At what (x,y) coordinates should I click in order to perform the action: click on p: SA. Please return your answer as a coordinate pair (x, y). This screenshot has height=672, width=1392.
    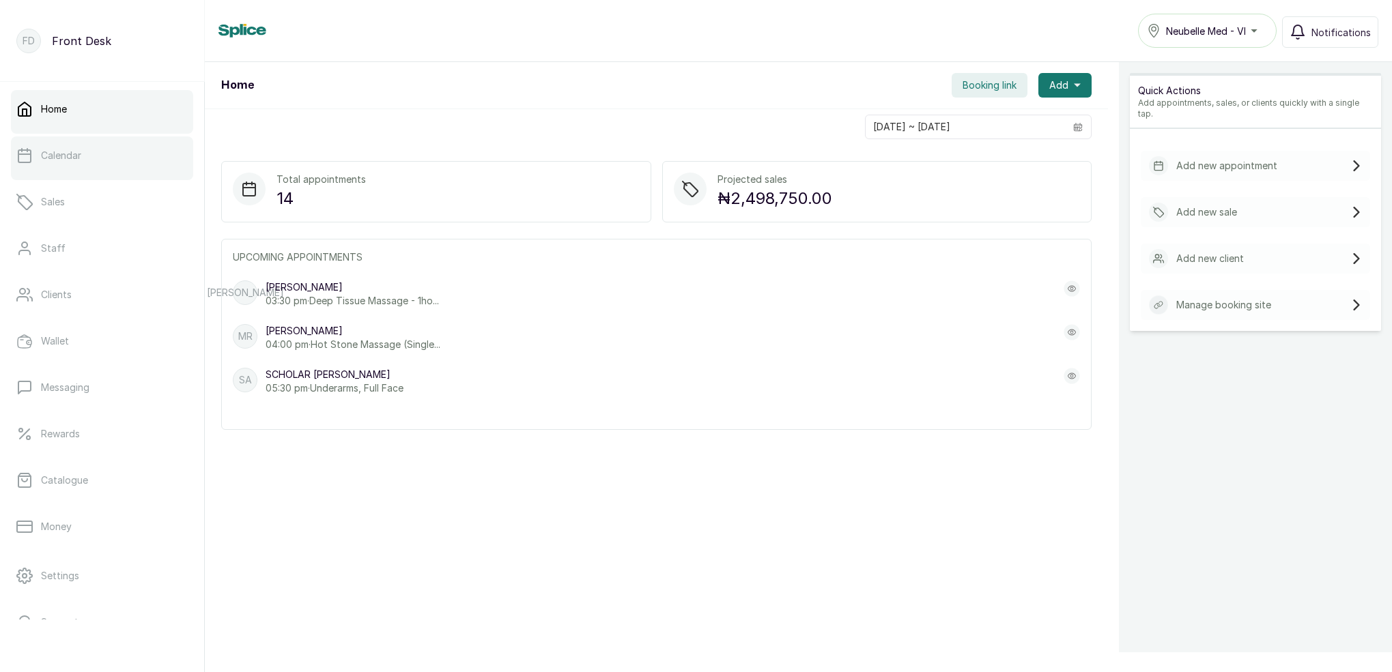
    Looking at the image, I should click on (245, 380).